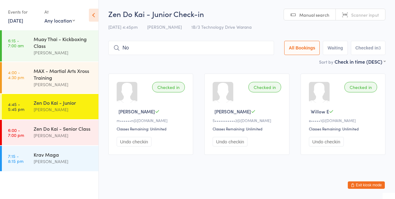 This screenshot has height=199, width=395. I want to click on span: Willow E, so click(320, 111).